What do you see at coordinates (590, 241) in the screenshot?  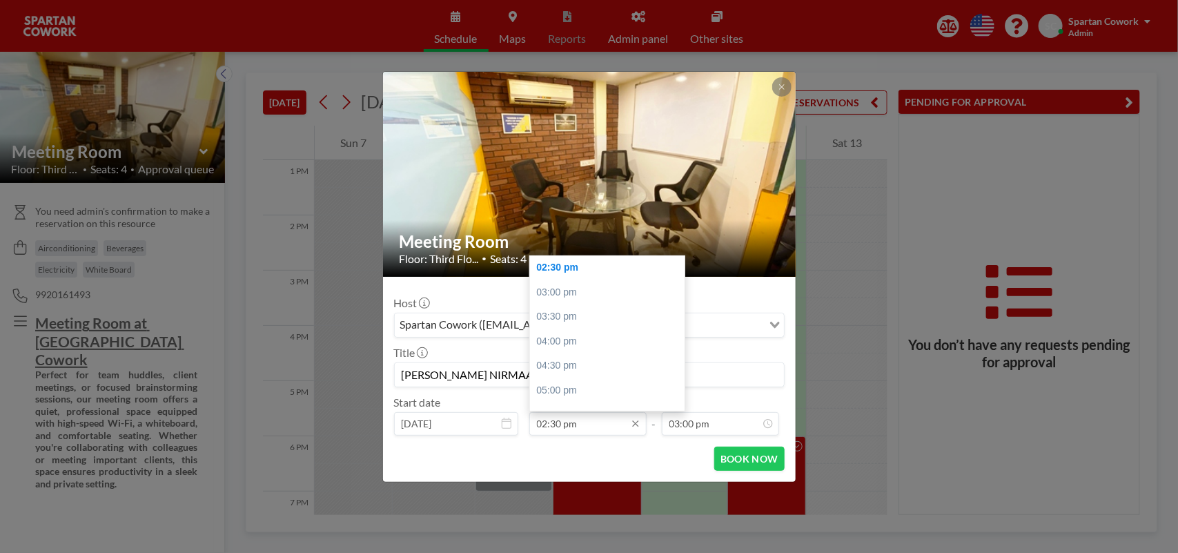 I see `h2: Meeting Room` at bounding box center [590, 241].